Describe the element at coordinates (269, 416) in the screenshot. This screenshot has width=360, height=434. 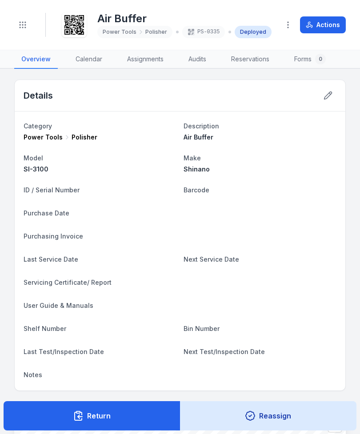
I see `button: Reassign` at that location.